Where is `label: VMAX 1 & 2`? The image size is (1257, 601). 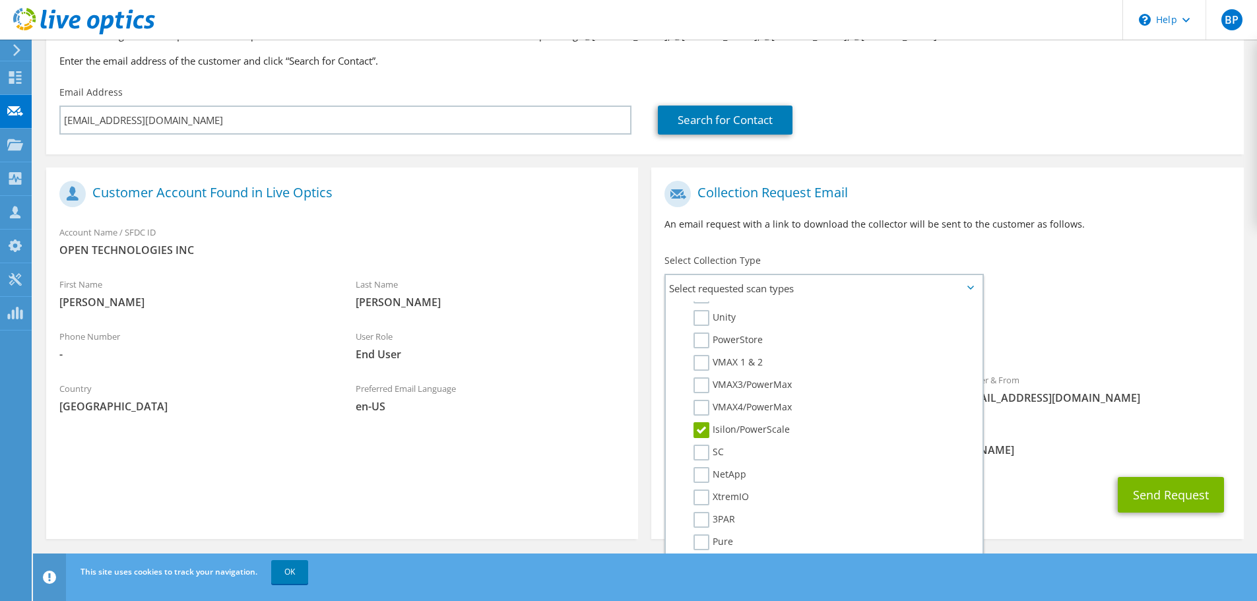 label: VMAX 1 & 2 is located at coordinates (728, 363).